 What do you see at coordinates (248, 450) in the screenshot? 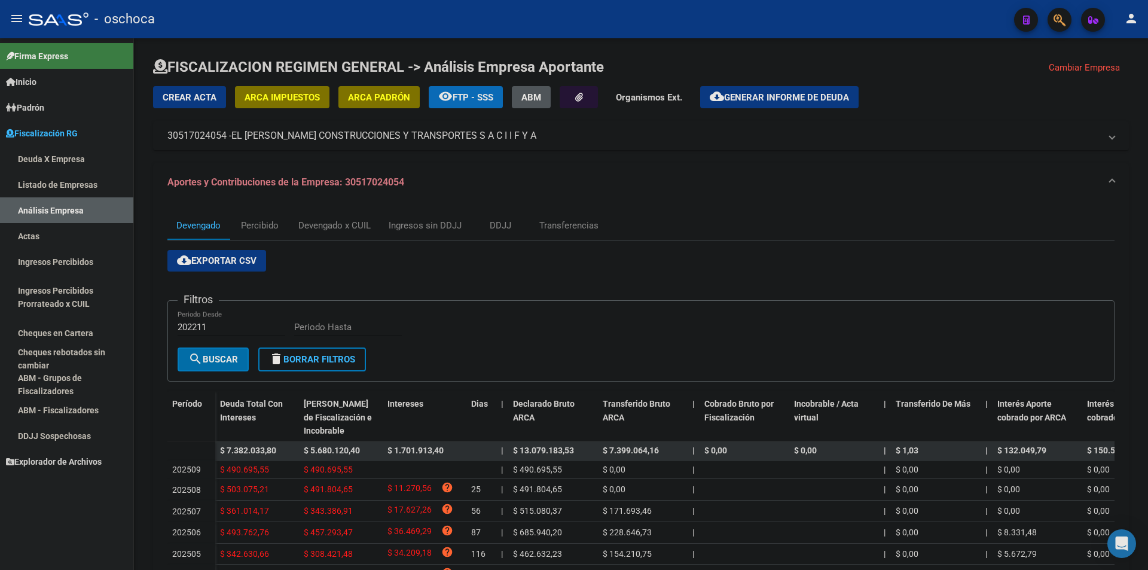
I see `span: $ 7.382.033,80` at bounding box center [248, 450].